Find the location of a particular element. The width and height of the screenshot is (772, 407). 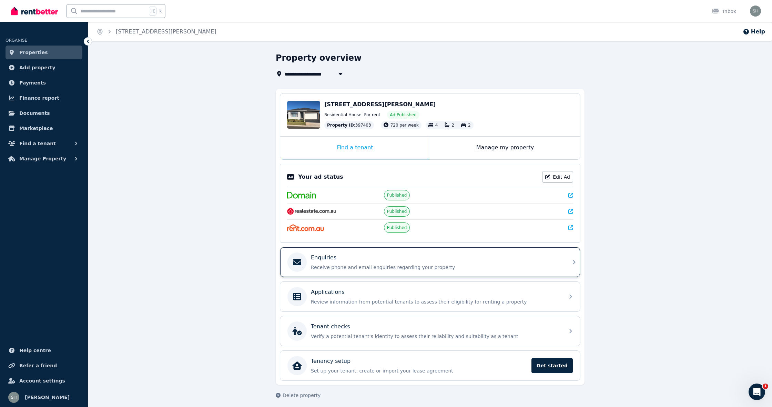

img: RentBetter is located at coordinates (34, 11).